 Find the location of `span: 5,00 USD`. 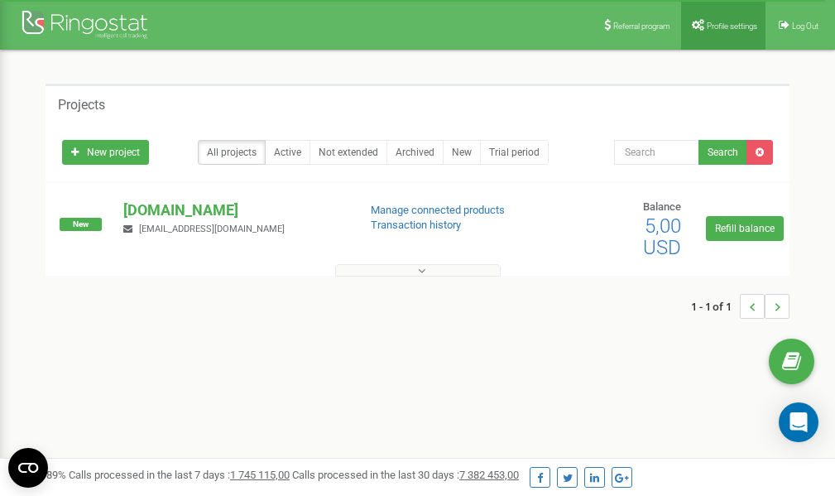

span: 5,00 USD is located at coordinates (662, 237).